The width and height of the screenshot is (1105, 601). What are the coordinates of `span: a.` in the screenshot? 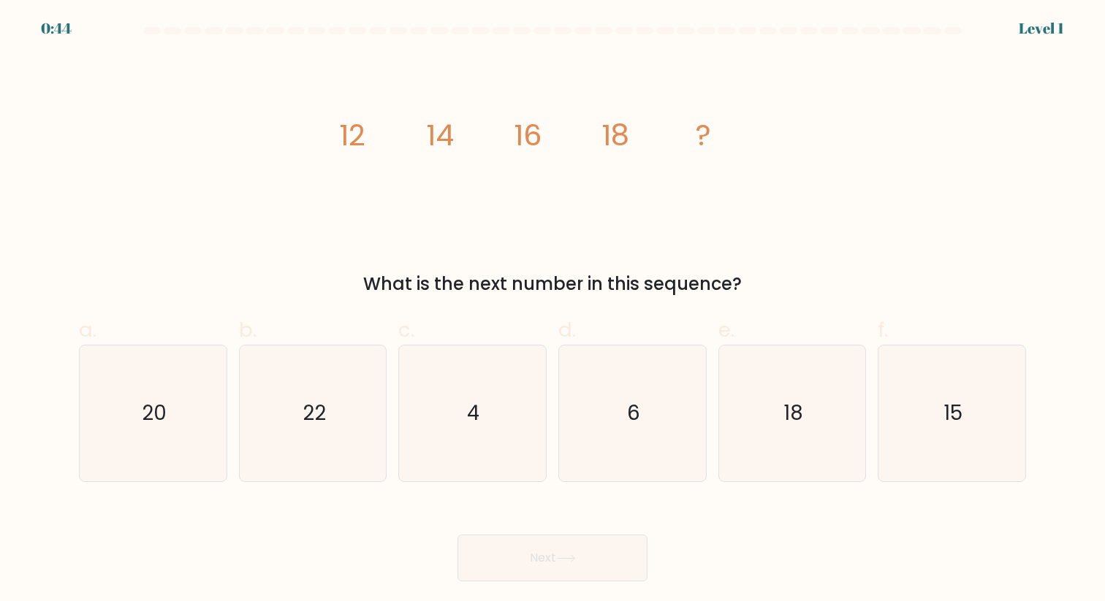 It's located at (88, 330).